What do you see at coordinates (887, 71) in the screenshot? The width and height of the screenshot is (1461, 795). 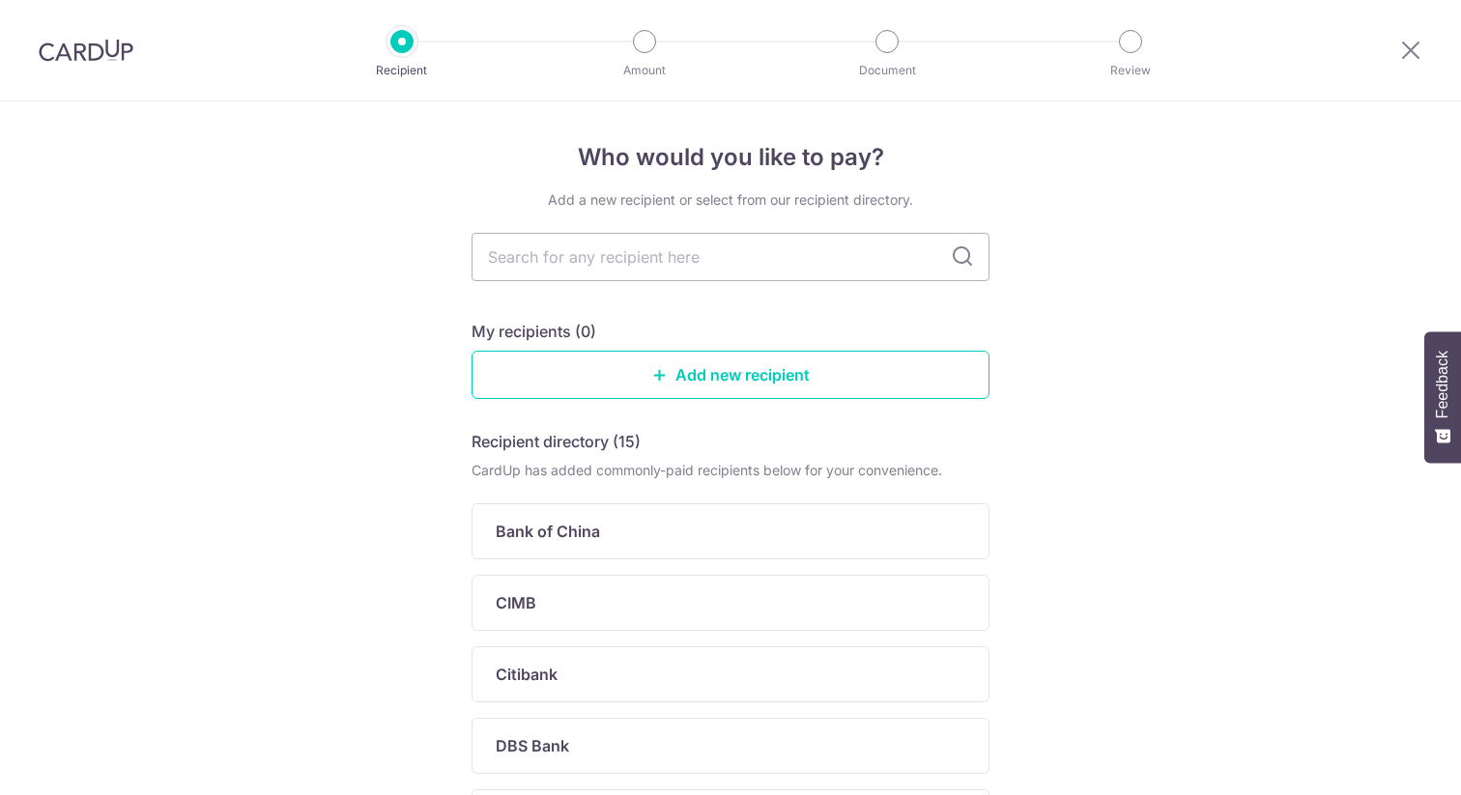 I see `p: Document` at bounding box center [887, 71].